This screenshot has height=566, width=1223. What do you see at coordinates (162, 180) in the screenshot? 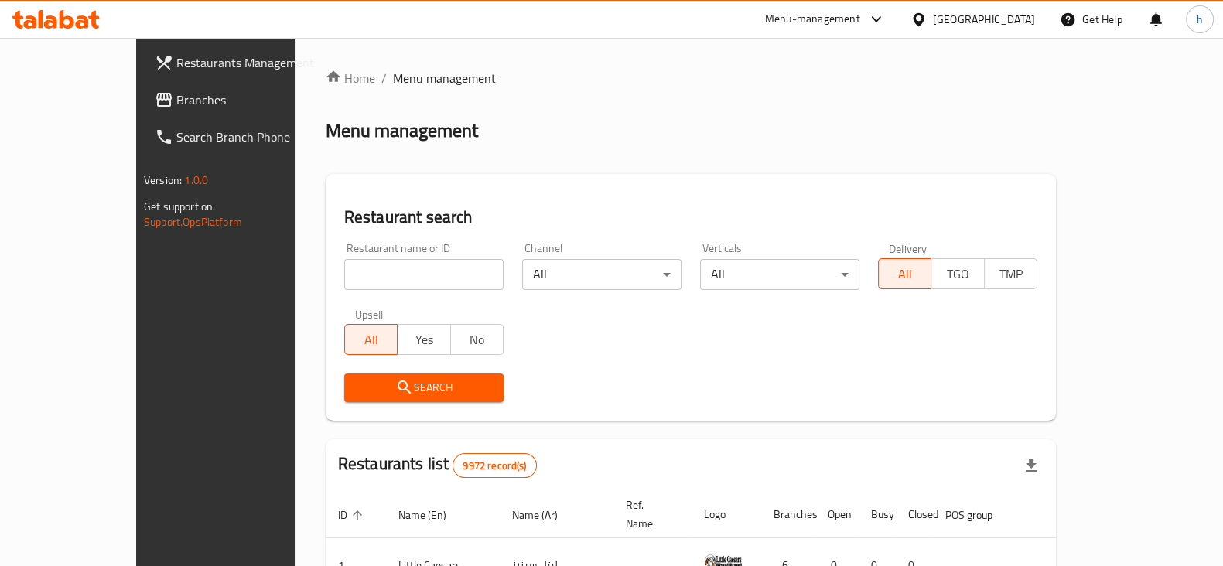
I see `span: Version:` at bounding box center [162, 180].